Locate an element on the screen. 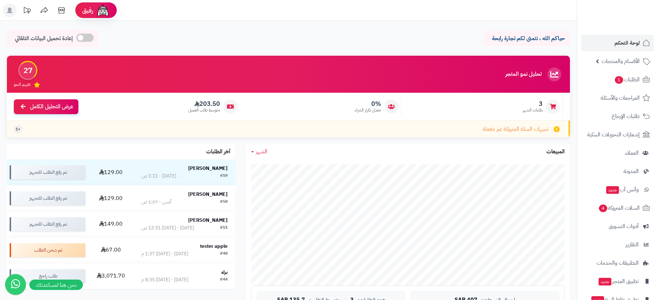  td: 149.00 is located at coordinates (111, 224).